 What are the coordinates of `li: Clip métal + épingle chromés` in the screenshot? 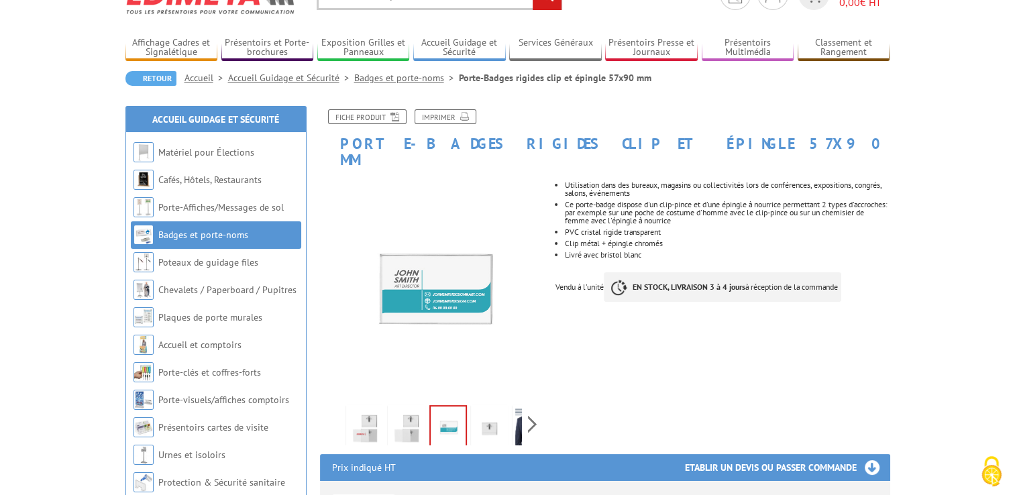 It's located at (727, 244).